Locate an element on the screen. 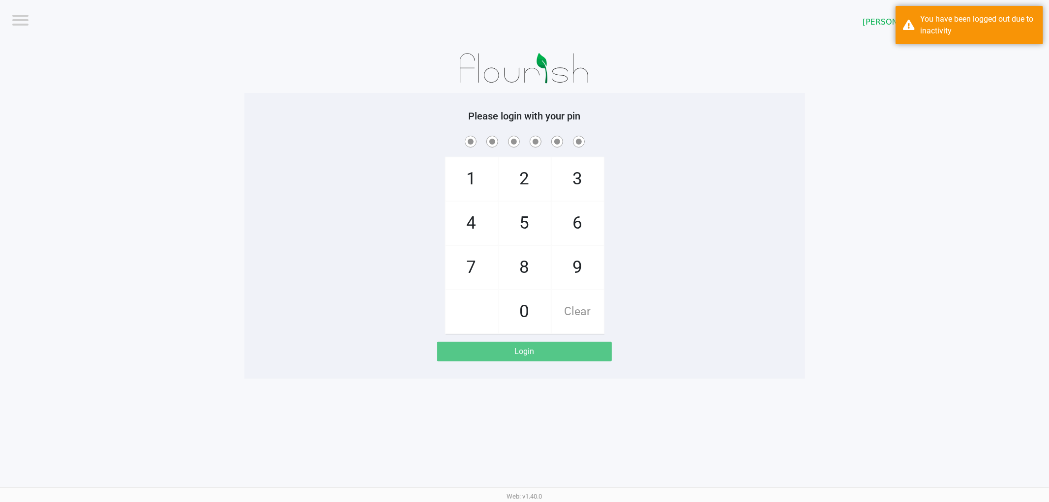 Image resolution: width=1049 pixels, height=502 pixels. span: 7 is located at coordinates (472, 268).